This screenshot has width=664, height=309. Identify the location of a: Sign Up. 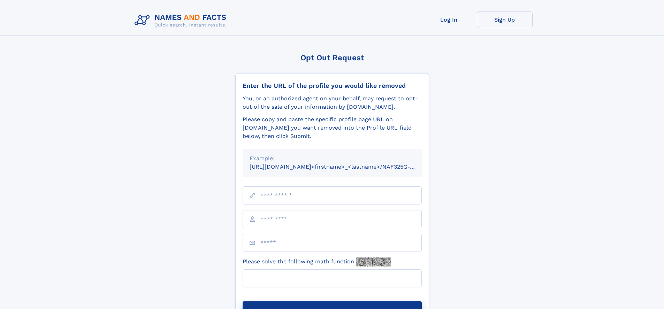
(505, 20).